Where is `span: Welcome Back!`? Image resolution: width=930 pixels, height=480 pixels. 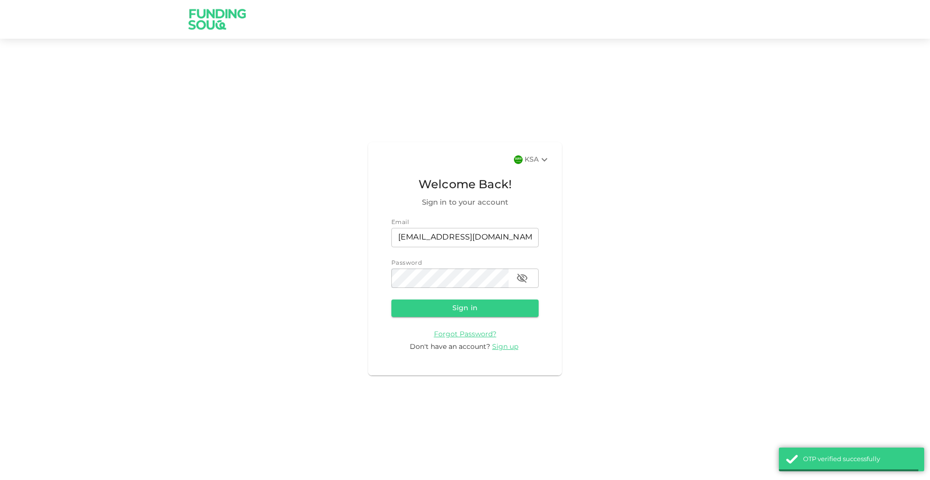
span: Welcome Back! is located at coordinates (465, 185).